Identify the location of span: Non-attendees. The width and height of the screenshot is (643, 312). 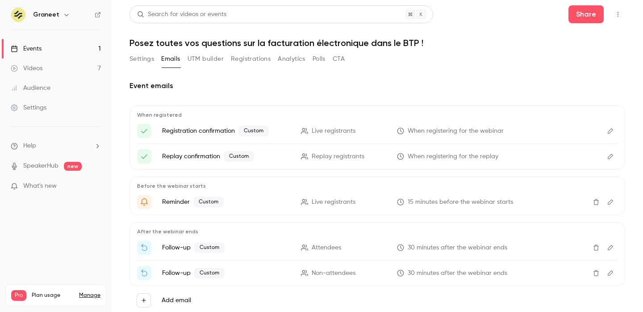
(334, 273).